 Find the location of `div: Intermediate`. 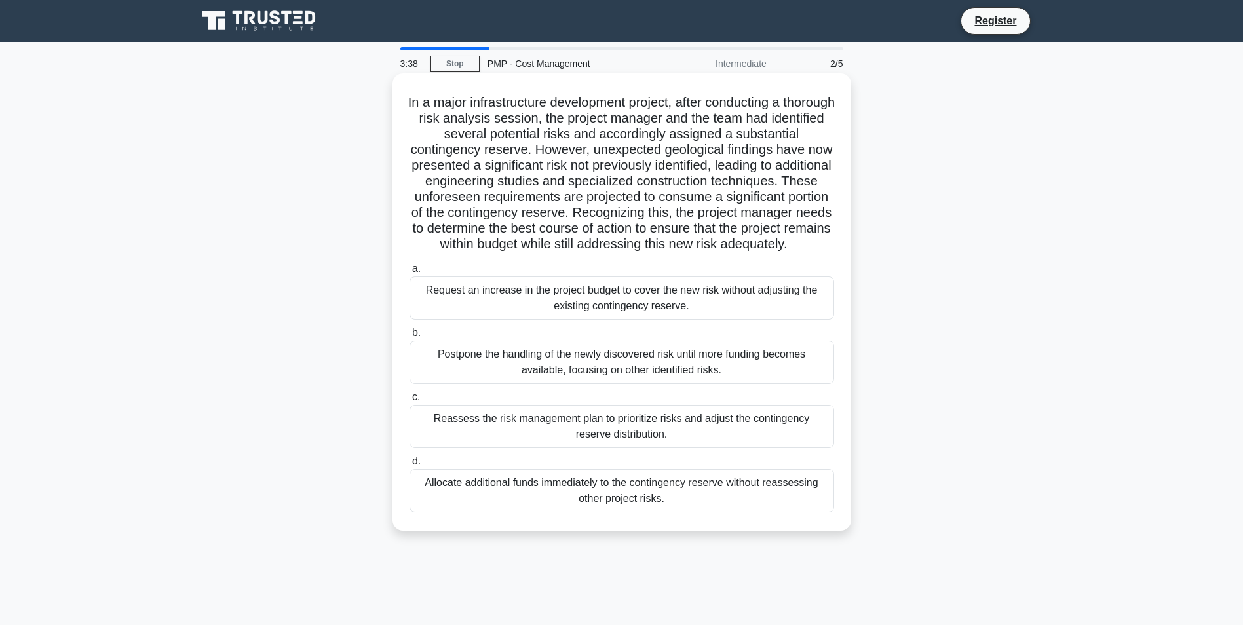

div: Intermediate is located at coordinates (717, 64).